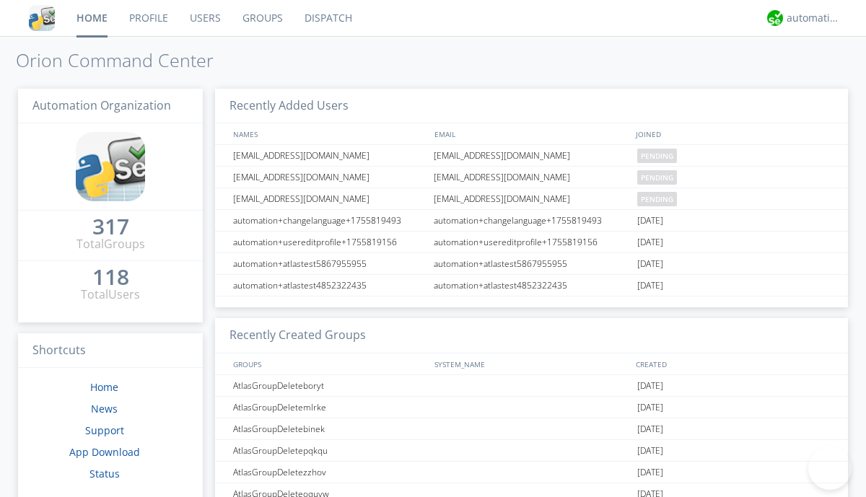  I want to click on img: d2d01cd9b4174d08988066c6d424eccd, so click(775, 18).